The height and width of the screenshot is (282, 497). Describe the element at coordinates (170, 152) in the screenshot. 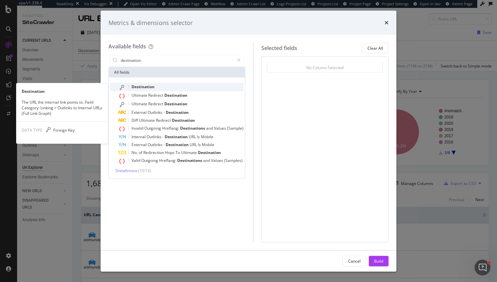

I see `span: Hops` at that location.